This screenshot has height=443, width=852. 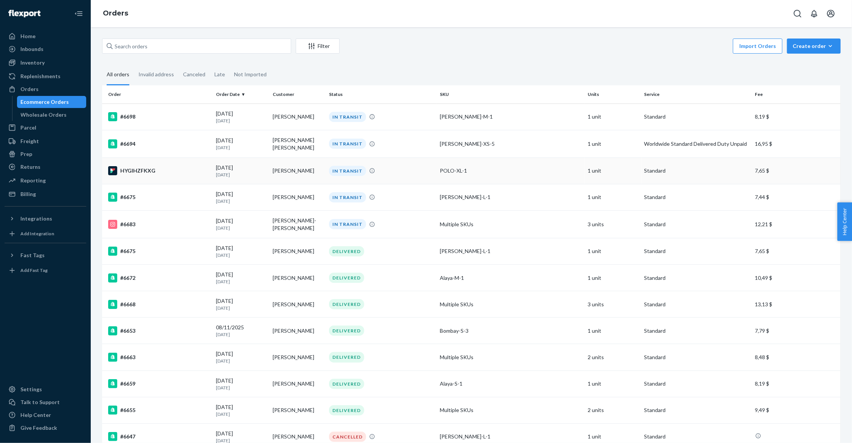 What do you see at coordinates (194, 74) in the screenshot?
I see `div: Canceled` at bounding box center [194, 74].